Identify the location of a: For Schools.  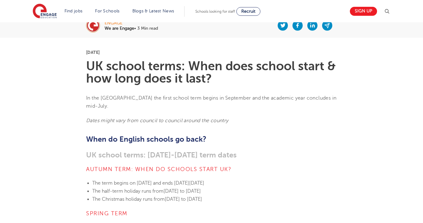
(107, 11).